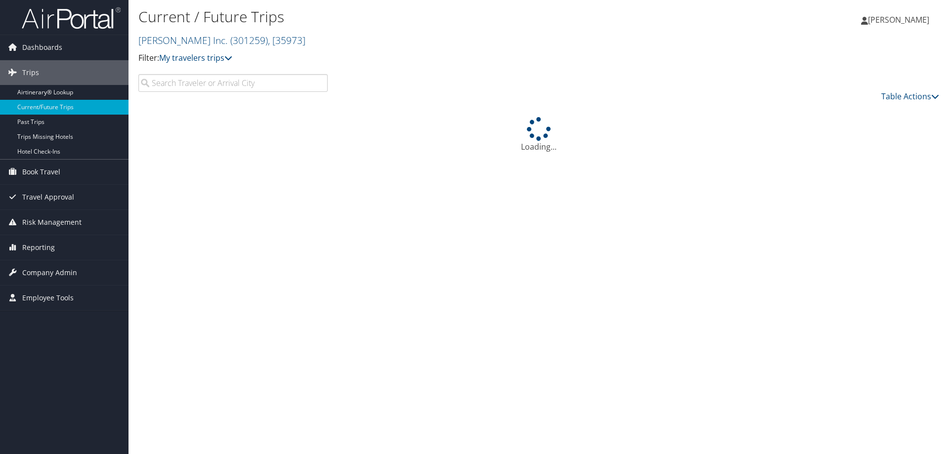 This screenshot has width=949, height=454. I want to click on span: Dashboards, so click(42, 47).